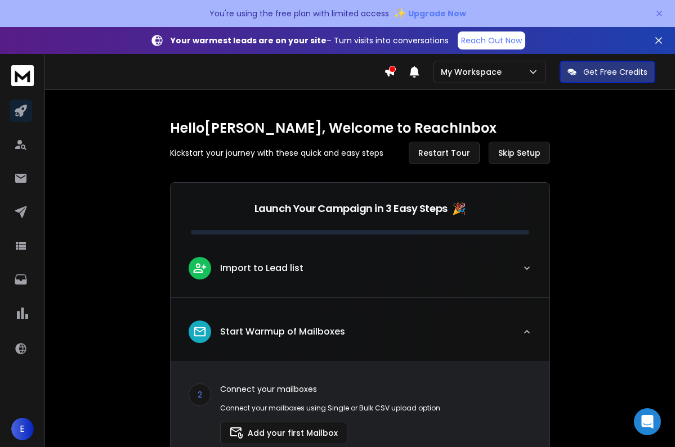  I want to click on img: logo, so click(23, 75).